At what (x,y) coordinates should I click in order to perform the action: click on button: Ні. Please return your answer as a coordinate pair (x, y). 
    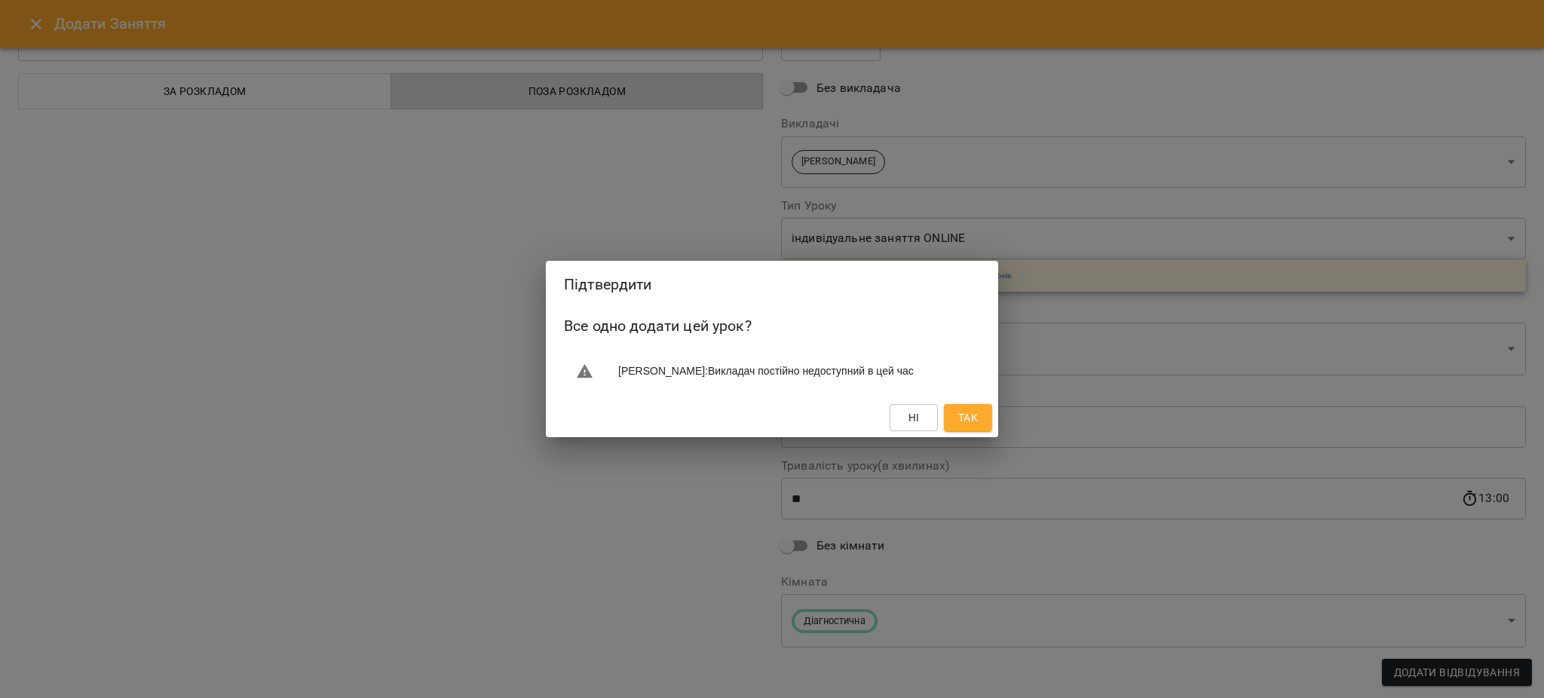
    Looking at the image, I should click on (914, 418).